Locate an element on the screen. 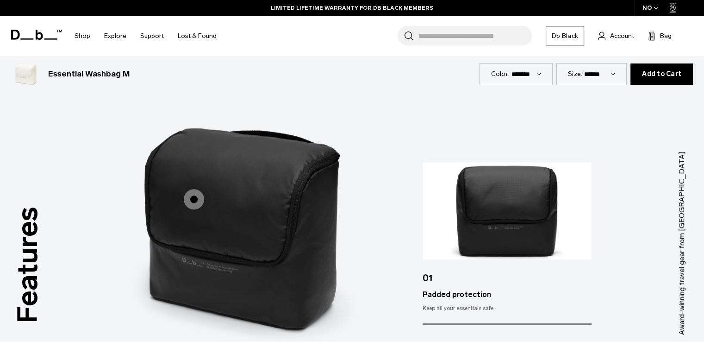 The image size is (704, 342). a: Explore is located at coordinates (115, 36).